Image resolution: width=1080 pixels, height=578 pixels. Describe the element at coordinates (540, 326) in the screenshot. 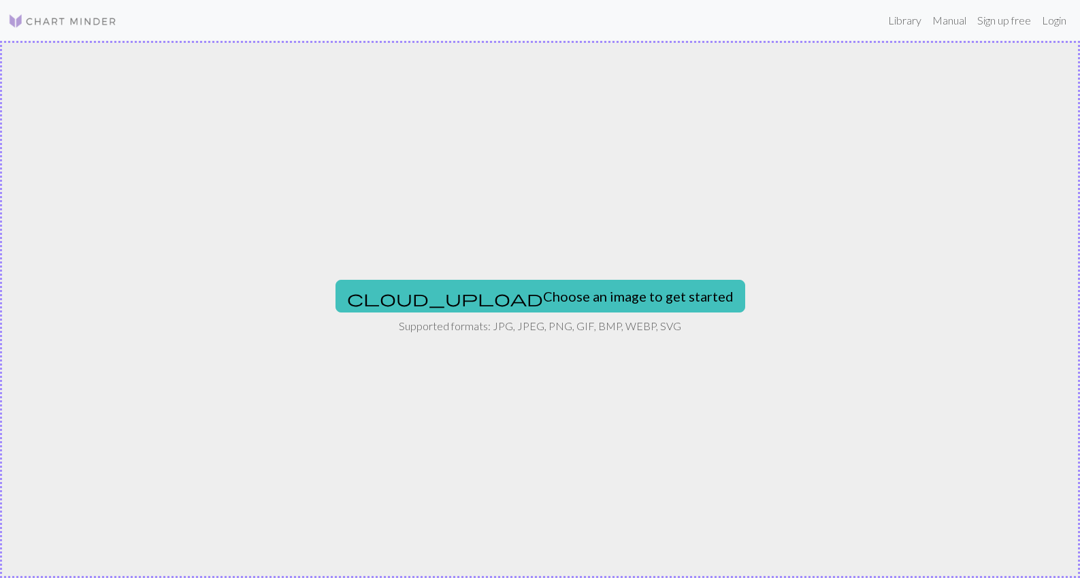

I see `p: Supported formats: JPG, JPEG, PNG, GIF, BMP, WEBP, SVG` at that location.